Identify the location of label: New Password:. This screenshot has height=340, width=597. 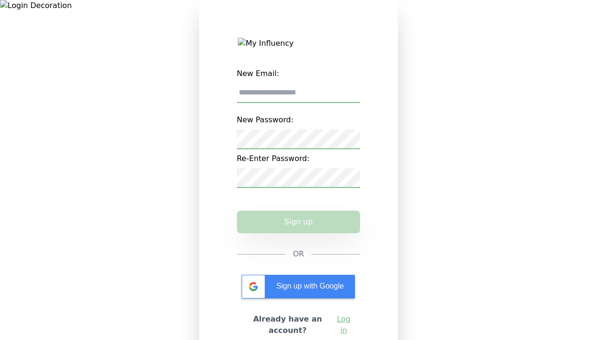
(299, 120).